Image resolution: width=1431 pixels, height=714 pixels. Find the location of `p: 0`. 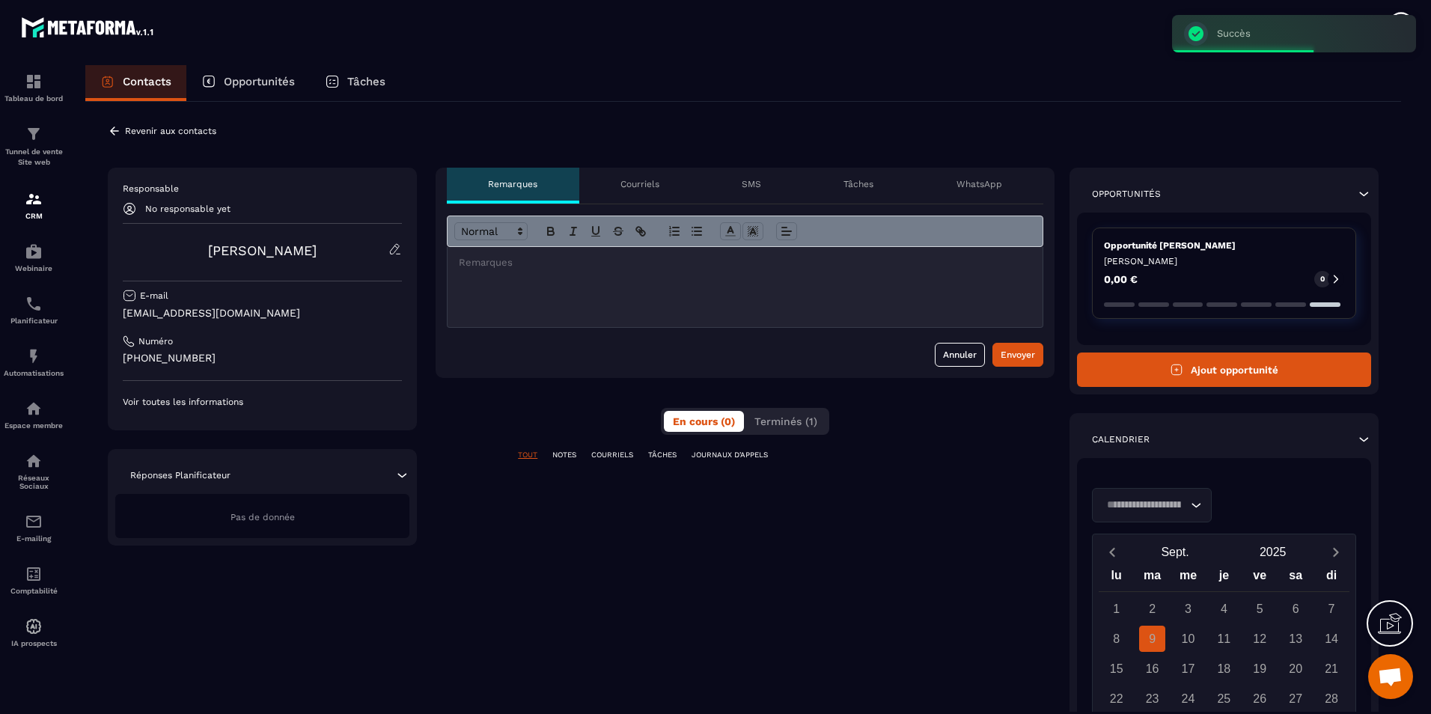

p: 0 is located at coordinates (1323, 279).